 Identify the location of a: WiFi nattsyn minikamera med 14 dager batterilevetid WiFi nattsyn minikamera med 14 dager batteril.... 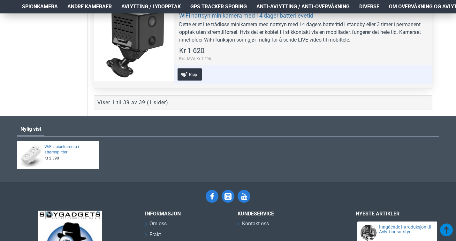
(134, 41).